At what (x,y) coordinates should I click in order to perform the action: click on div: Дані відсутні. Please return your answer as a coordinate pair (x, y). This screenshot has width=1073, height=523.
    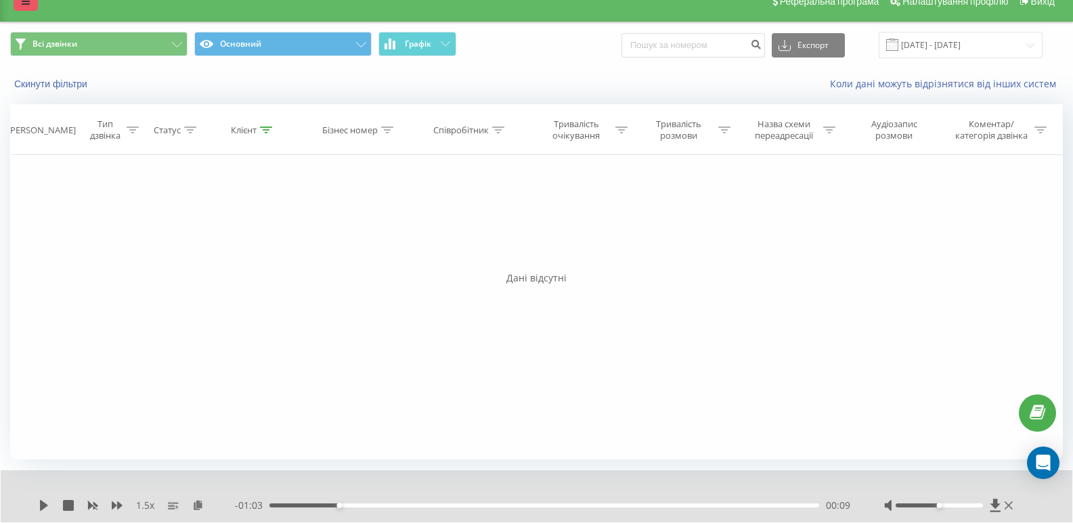
    Looking at the image, I should click on (536, 278).